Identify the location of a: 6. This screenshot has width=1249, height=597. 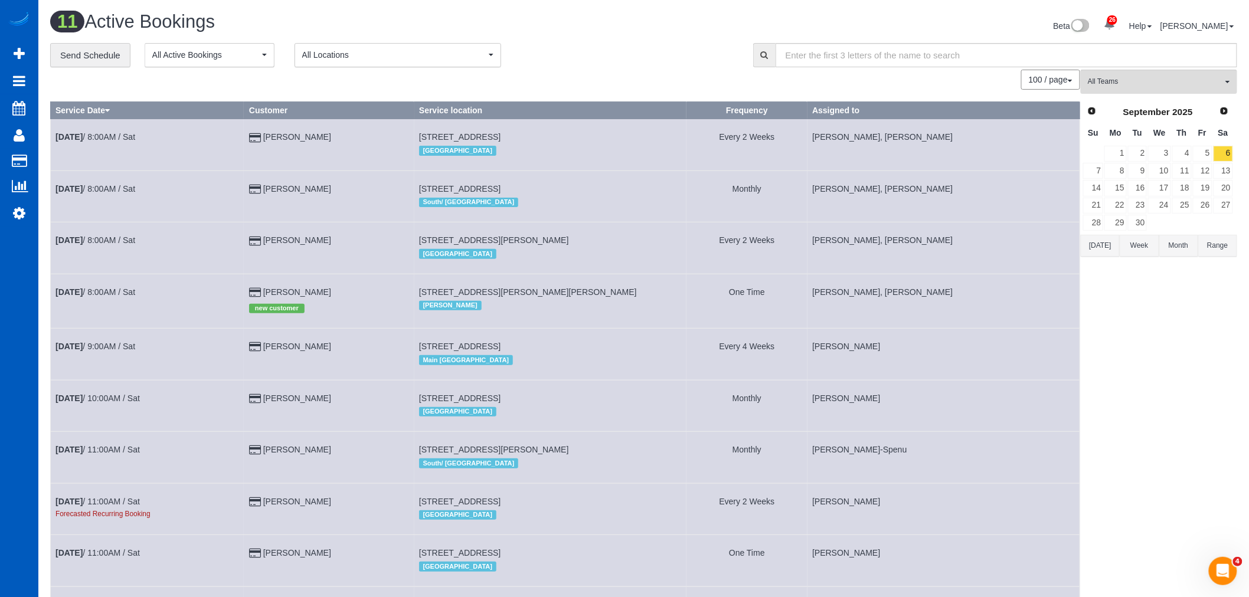
(1223, 153).